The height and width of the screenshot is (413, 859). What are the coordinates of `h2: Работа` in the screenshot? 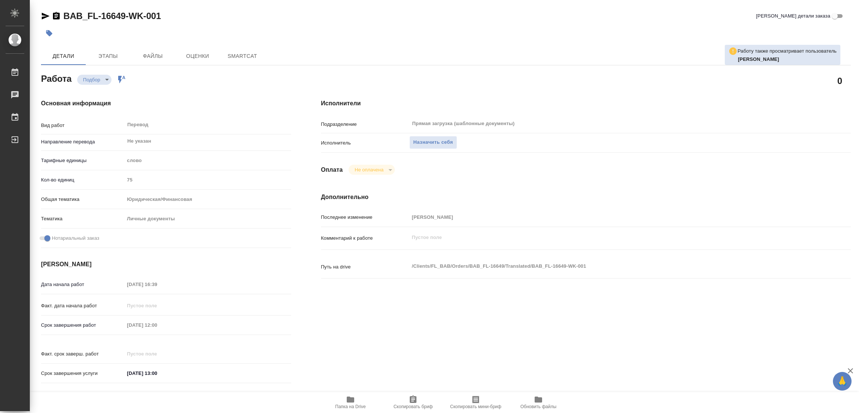 It's located at (56, 78).